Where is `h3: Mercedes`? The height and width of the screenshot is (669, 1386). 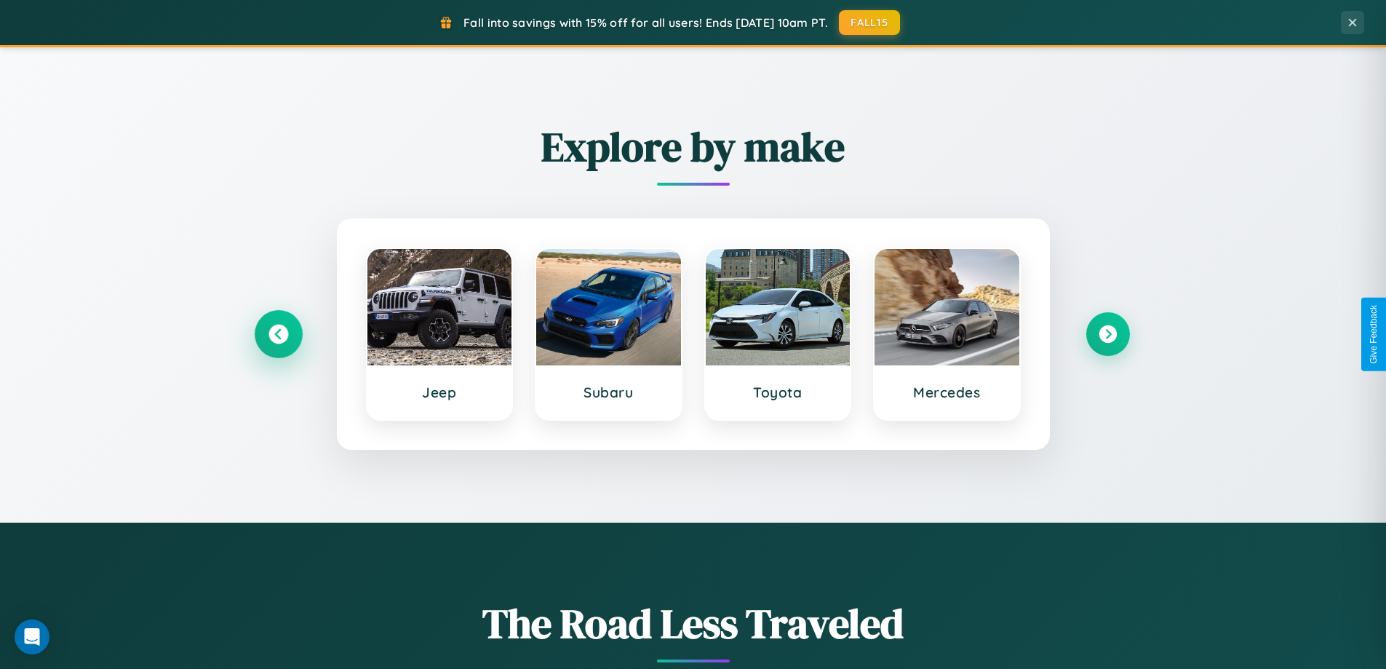 h3: Mercedes is located at coordinates (946, 392).